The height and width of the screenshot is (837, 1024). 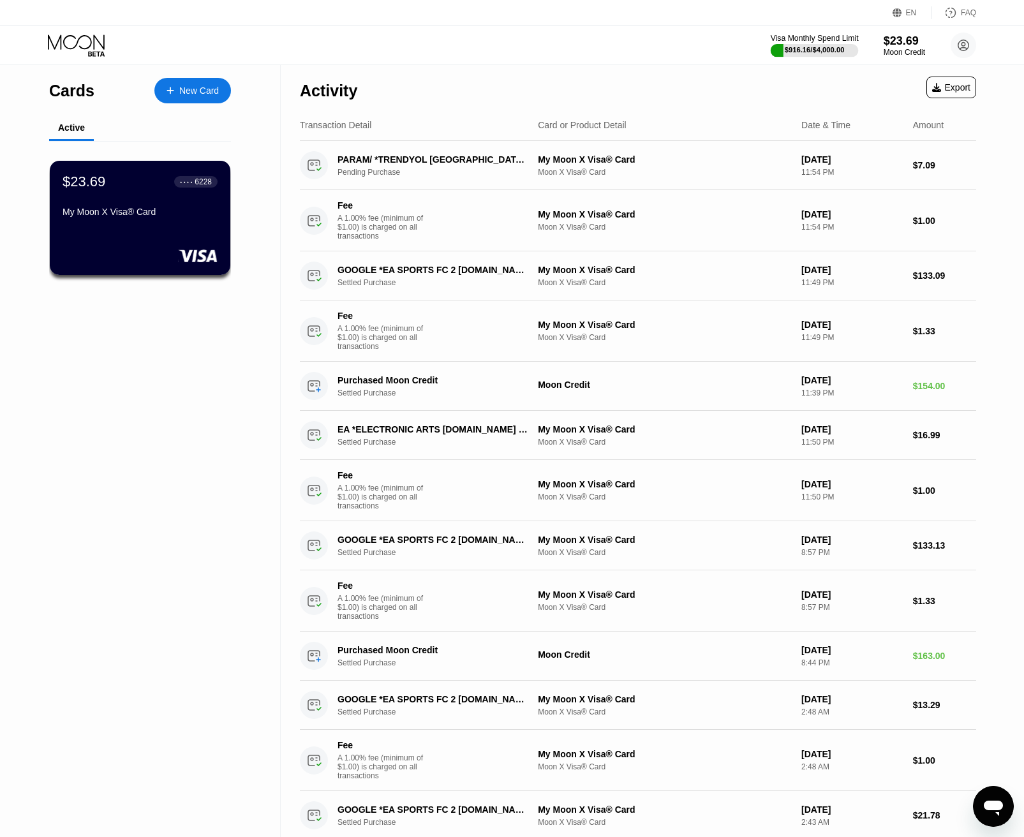 What do you see at coordinates (203, 182) in the screenshot?
I see `div: 6228` at bounding box center [203, 182].